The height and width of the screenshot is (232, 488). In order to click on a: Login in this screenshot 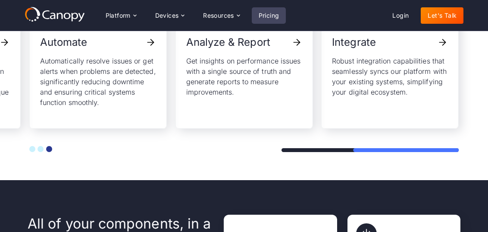, I will do `click(401, 16)`.